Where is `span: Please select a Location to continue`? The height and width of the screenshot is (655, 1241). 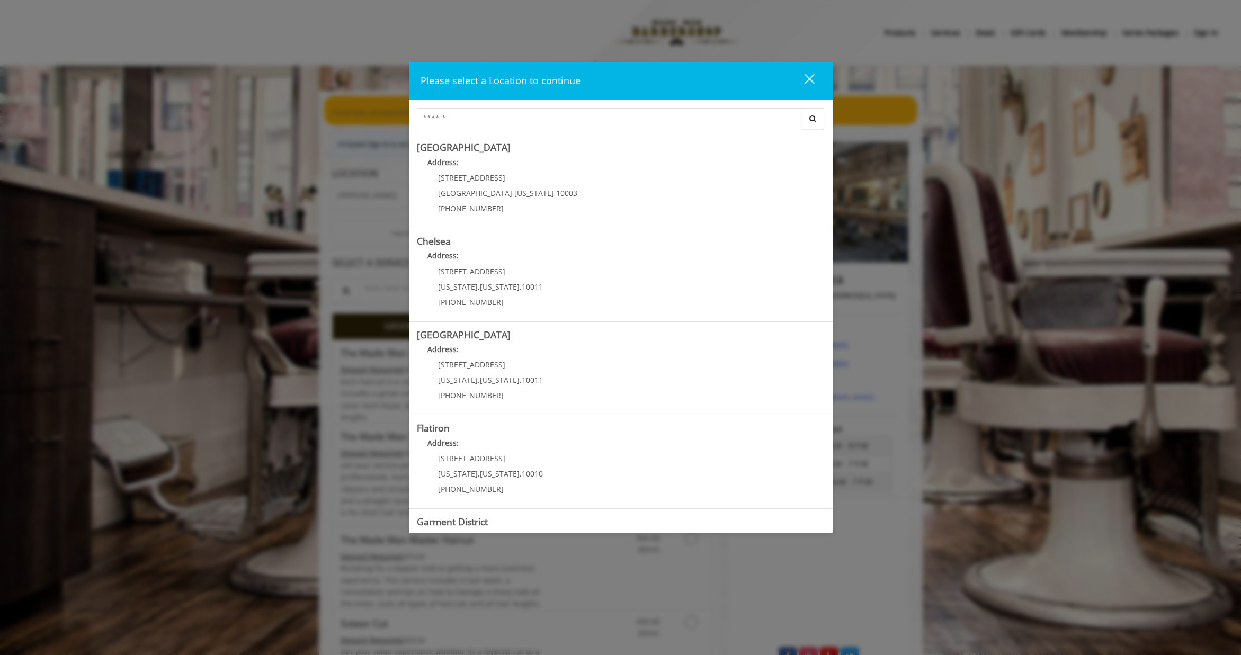 span: Please select a Location to continue is located at coordinates (500, 80).